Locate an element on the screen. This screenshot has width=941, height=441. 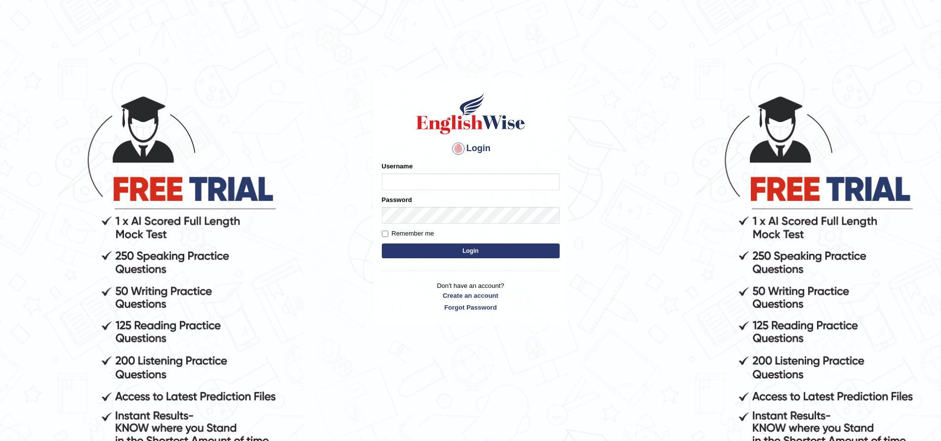
button: Login is located at coordinates (471, 251).